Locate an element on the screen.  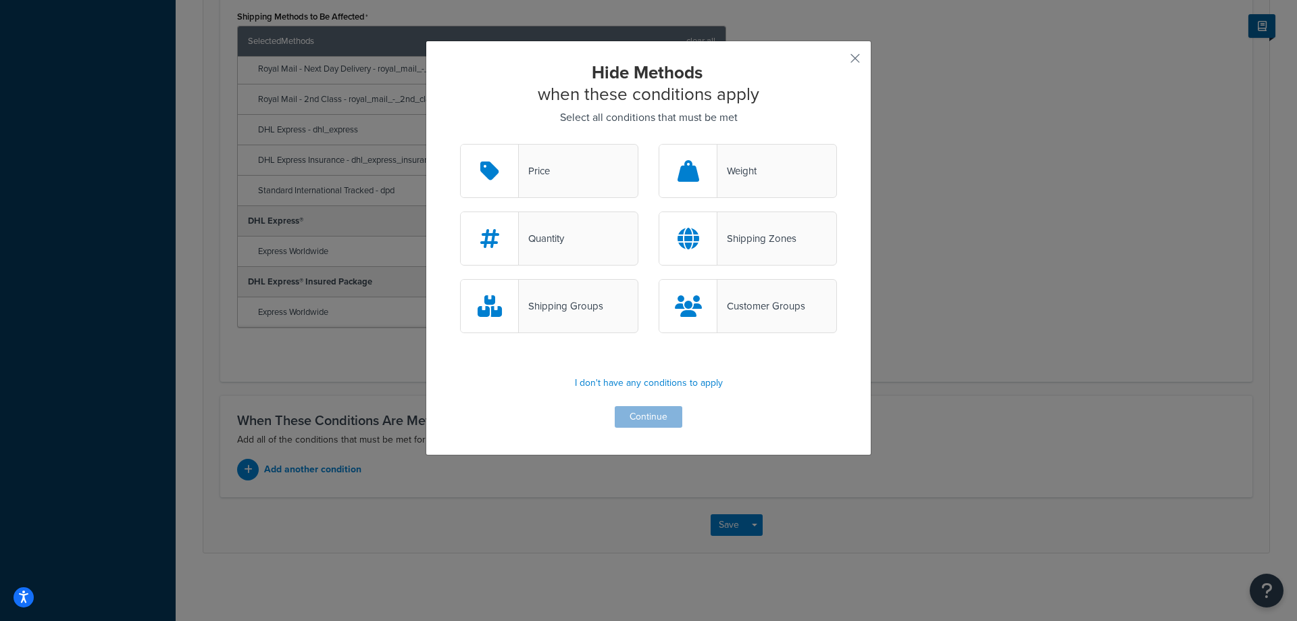
h2: when these conditions apply is located at coordinates (648, 83).